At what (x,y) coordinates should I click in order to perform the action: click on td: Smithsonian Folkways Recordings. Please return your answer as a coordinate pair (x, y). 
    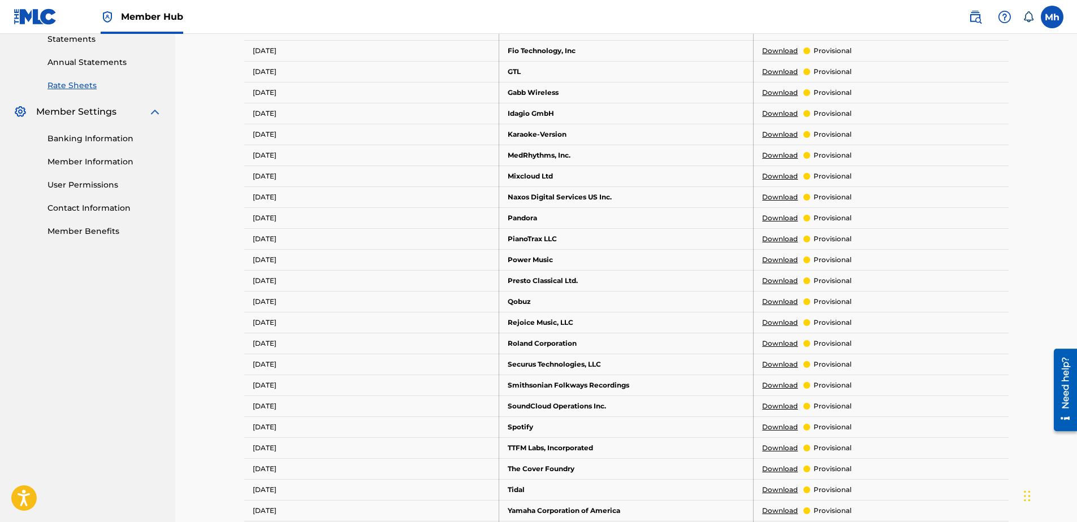
    Looking at the image, I should click on (626, 385).